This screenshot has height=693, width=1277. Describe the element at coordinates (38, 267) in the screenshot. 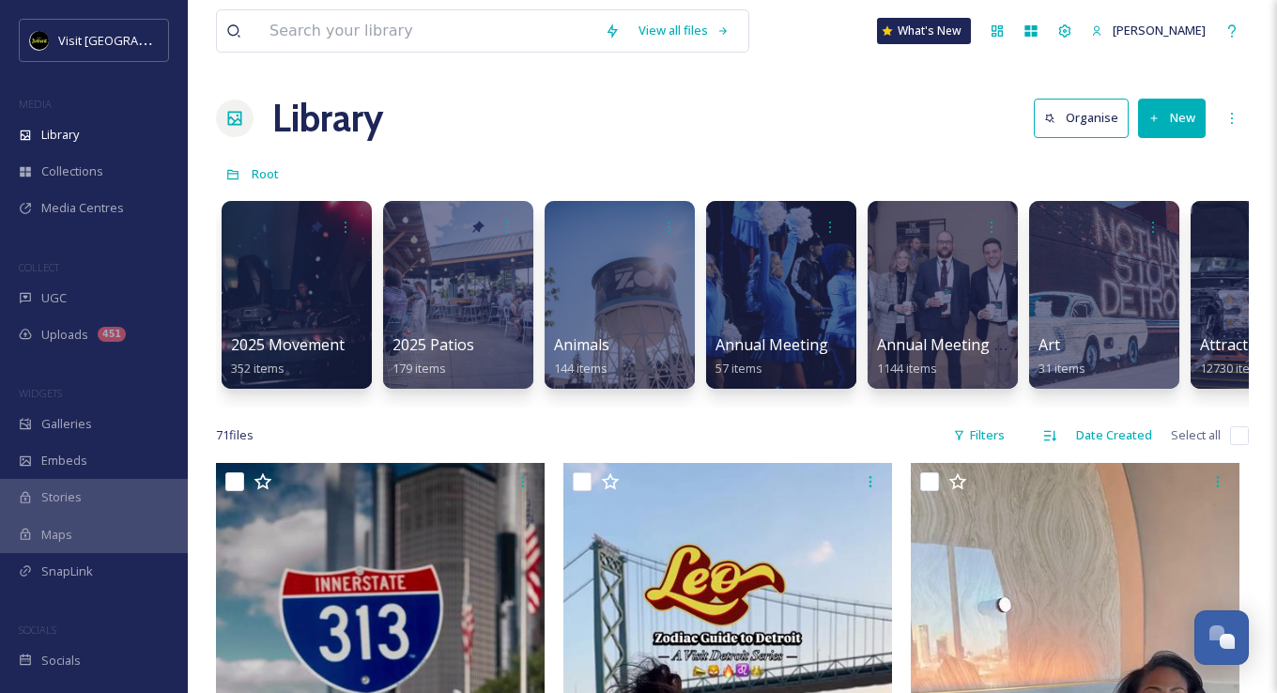

I see `span: COLLECT` at that location.